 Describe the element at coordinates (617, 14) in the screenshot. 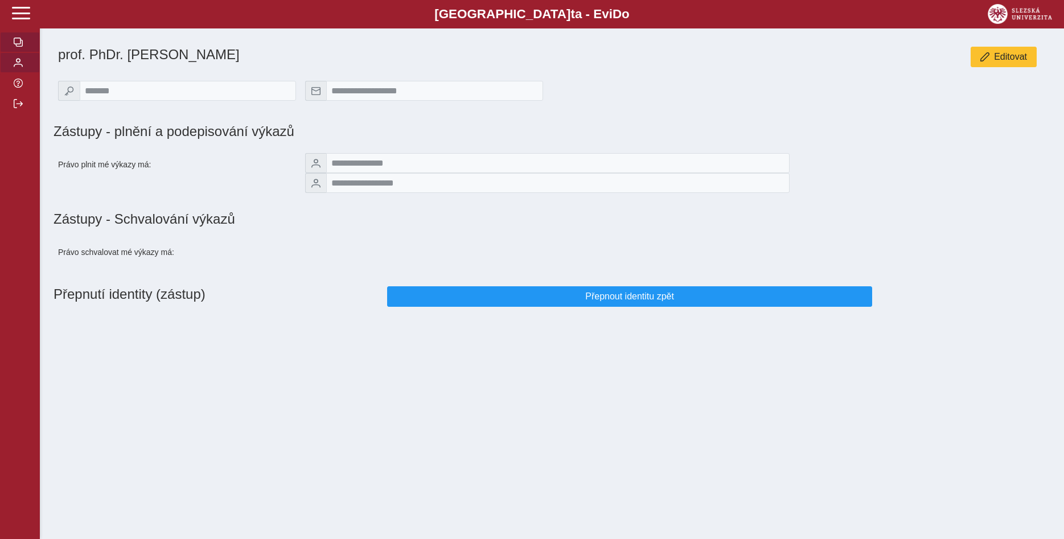

I see `span: D` at that location.